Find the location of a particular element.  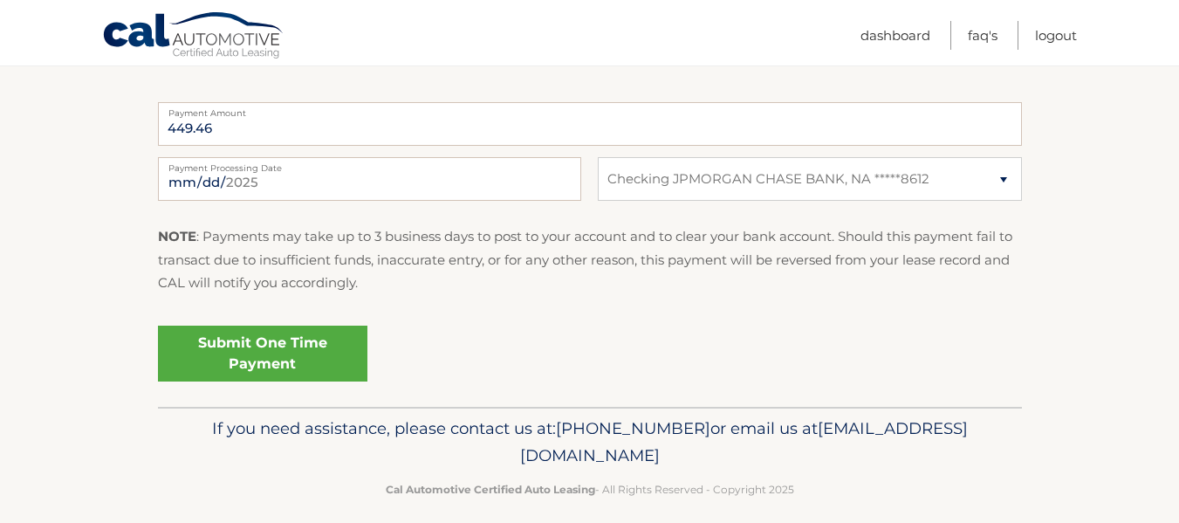

a: FAQ's is located at coordinates (983, 35).